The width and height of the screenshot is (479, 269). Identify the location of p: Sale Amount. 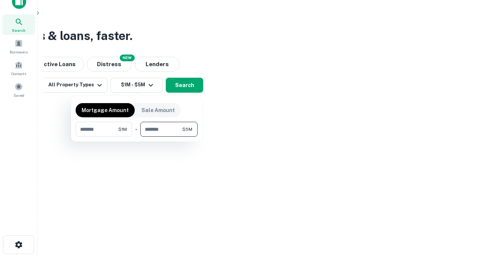
(158, 110).